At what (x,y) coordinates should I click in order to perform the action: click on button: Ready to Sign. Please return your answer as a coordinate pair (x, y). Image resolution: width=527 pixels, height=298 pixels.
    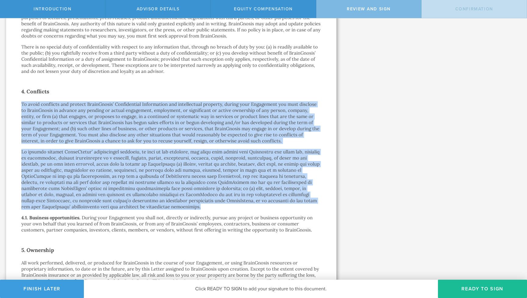
    Looking at the image, I should click on (482, 289).